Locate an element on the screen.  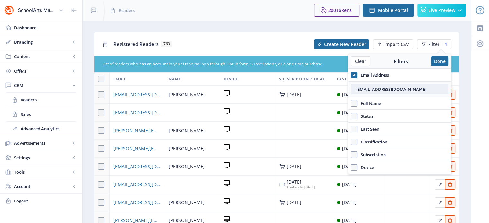
button: Import CSV is located at coordinates (393, 44).